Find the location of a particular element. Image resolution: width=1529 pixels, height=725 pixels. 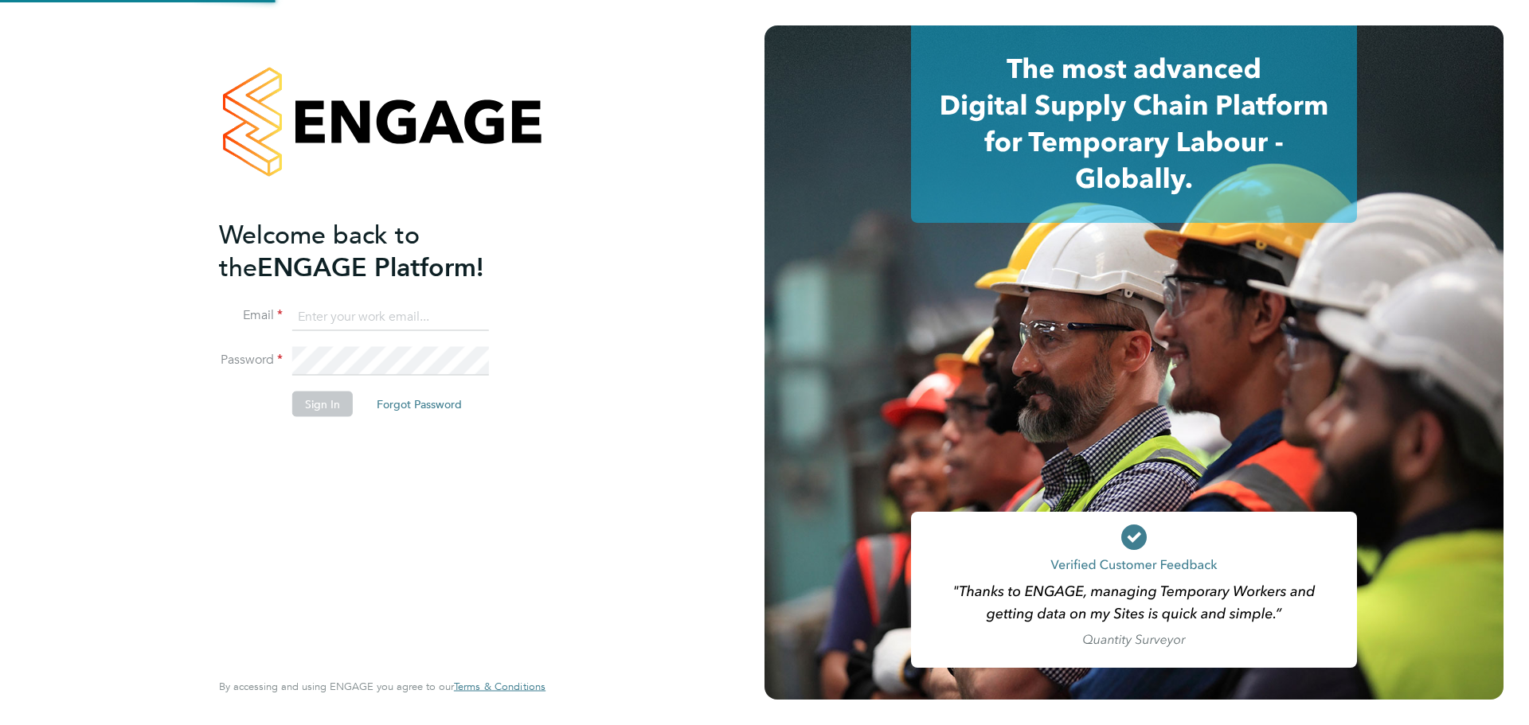

span: Welcome back to the is located at coordinates (319, 251).